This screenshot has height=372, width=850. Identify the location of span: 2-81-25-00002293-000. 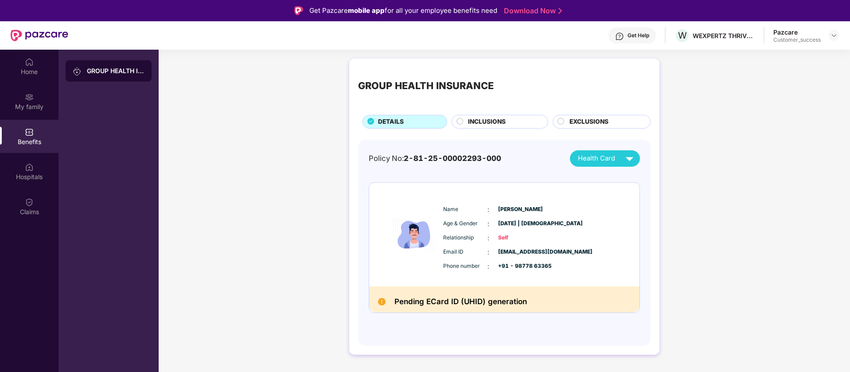
(453, 158).